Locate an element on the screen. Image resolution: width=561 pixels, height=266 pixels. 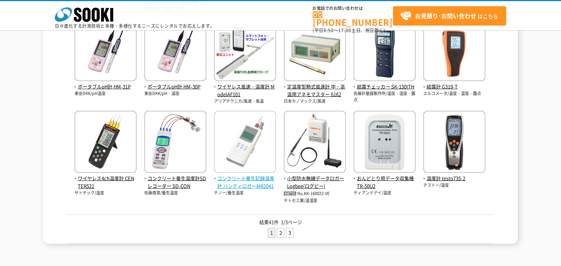
img: ModelAF101 is located at coordinates (245, 51).